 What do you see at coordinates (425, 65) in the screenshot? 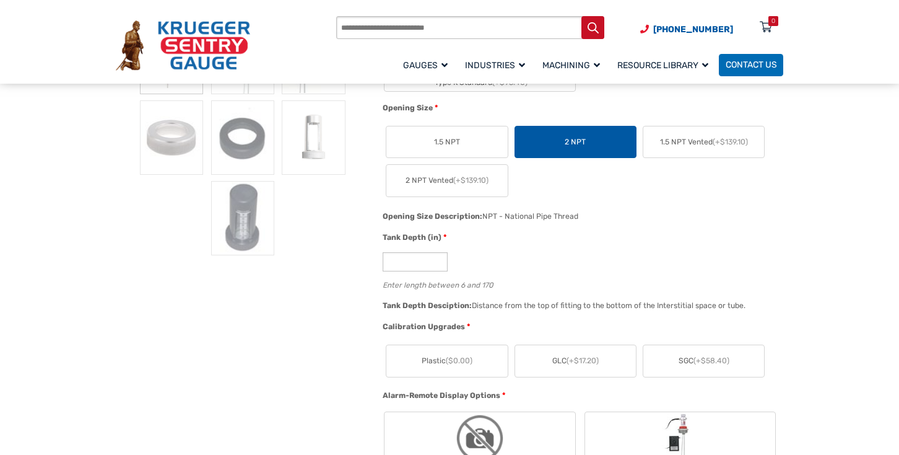
I see `span: Gauges` at bounding box center [425, 65].